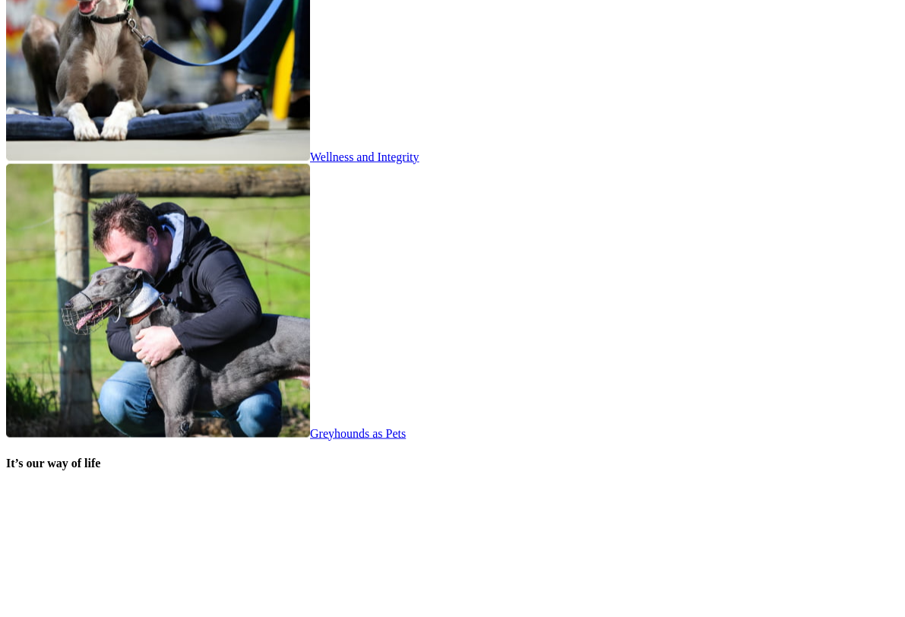 The height and width of the screenshot is (617, 905). I want to click on span: Greyhounds as Pets, so click(358, 433).